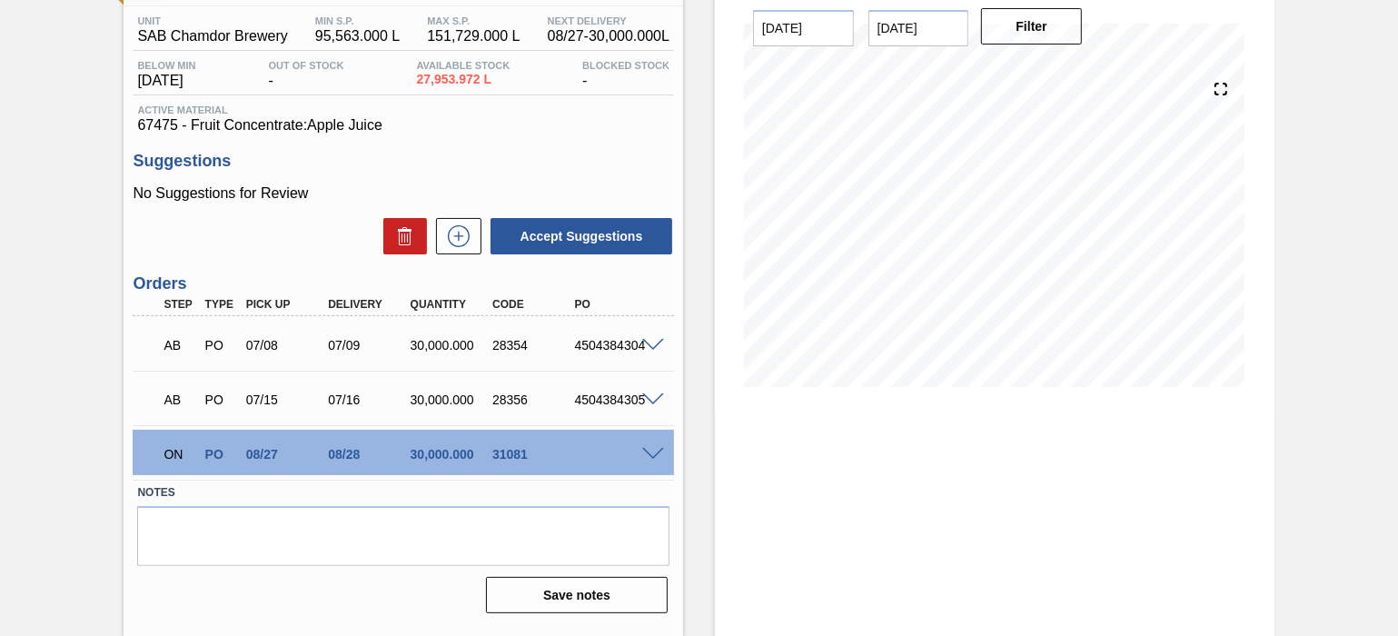 This screenshot has height=636, width=1398. Describe the element at coordinates (615, 345) in the screenshot. I see `div: 4504384304` at that location.